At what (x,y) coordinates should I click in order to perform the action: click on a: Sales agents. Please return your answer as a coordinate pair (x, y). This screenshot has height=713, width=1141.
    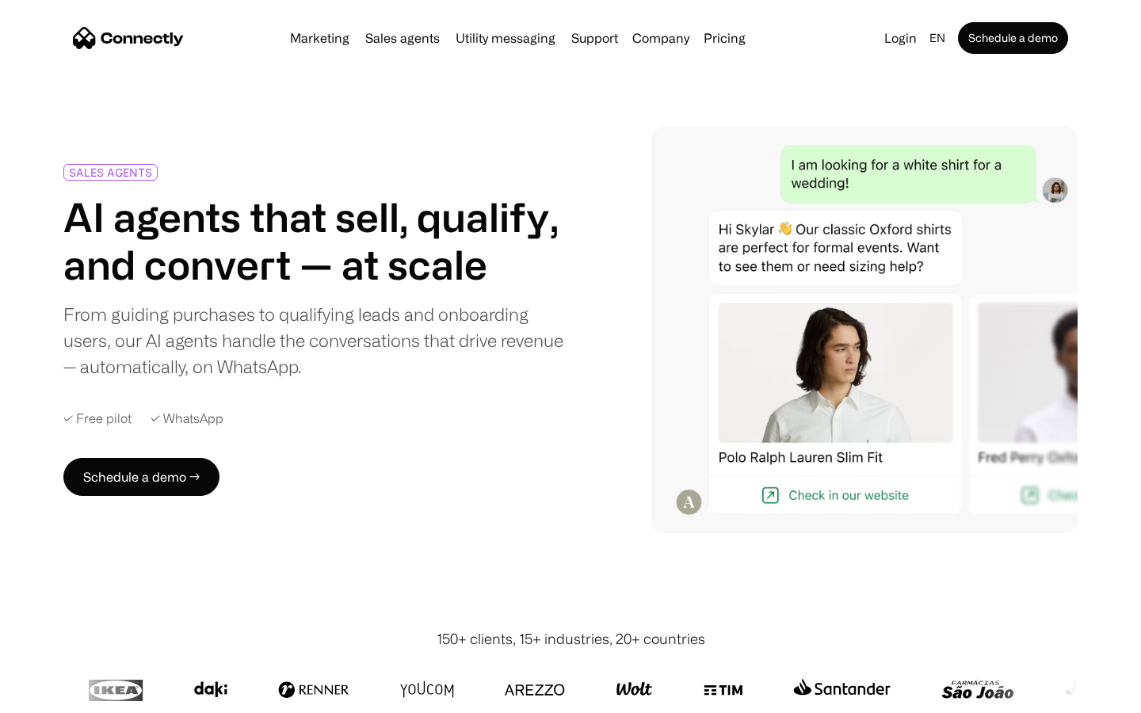
    Looking at the image, I should click on (402, 38).